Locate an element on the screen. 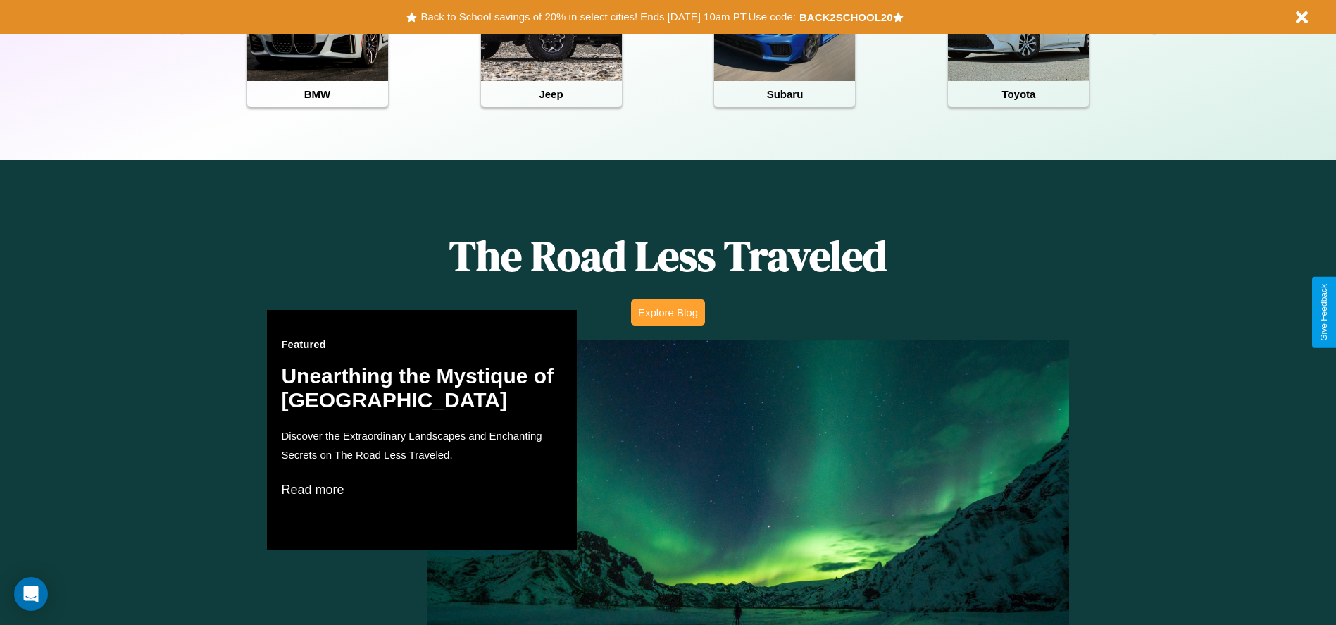 The height and width of the screenshot is (625, 1336). h4: Jeep is located at coordinates (552, 94).